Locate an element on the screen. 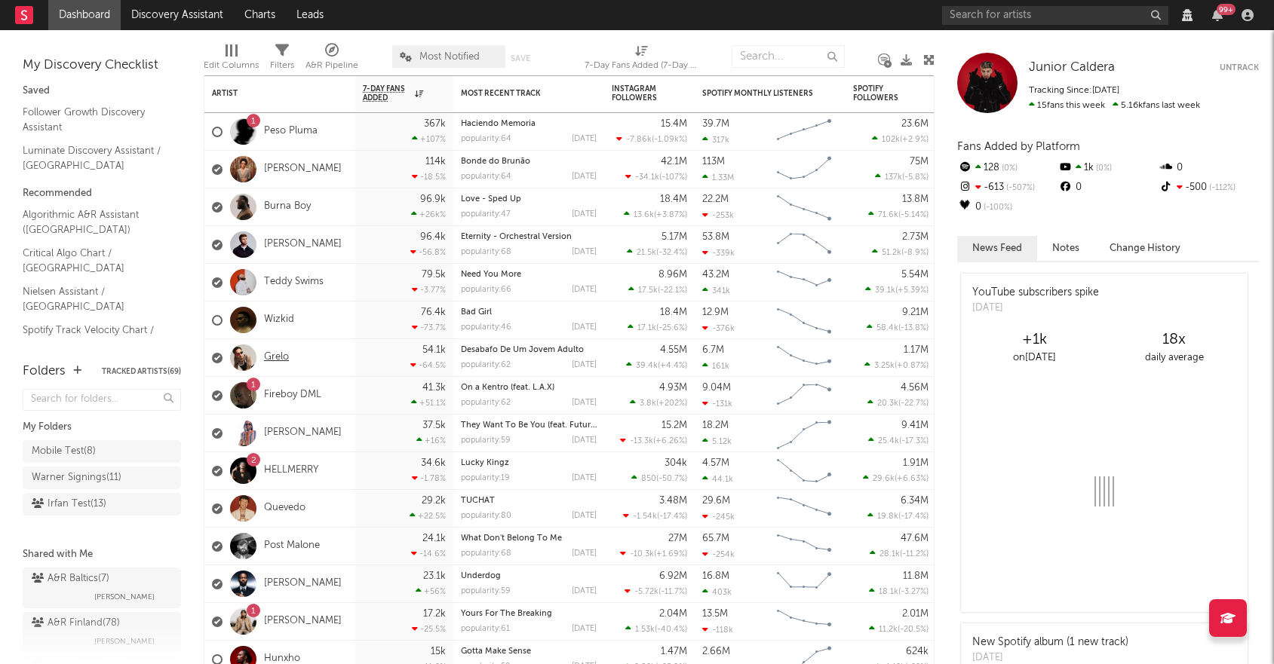 This screenshot has width=1274, height=664. div: 1.33M is located at coordinates (718, 177).